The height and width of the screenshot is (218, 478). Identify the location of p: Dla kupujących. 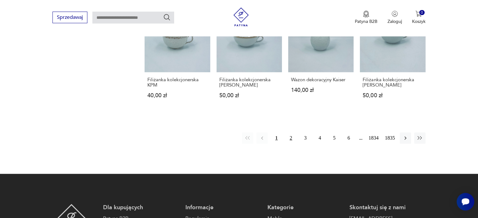
(141, 208).